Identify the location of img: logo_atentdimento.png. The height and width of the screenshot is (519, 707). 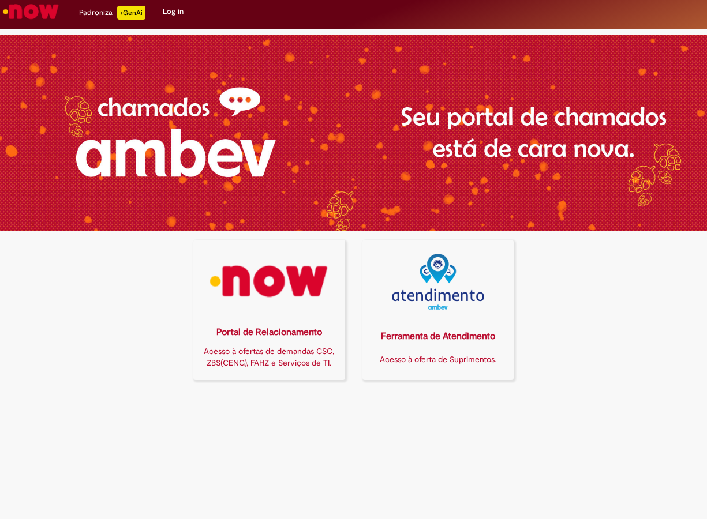
(438, 282).